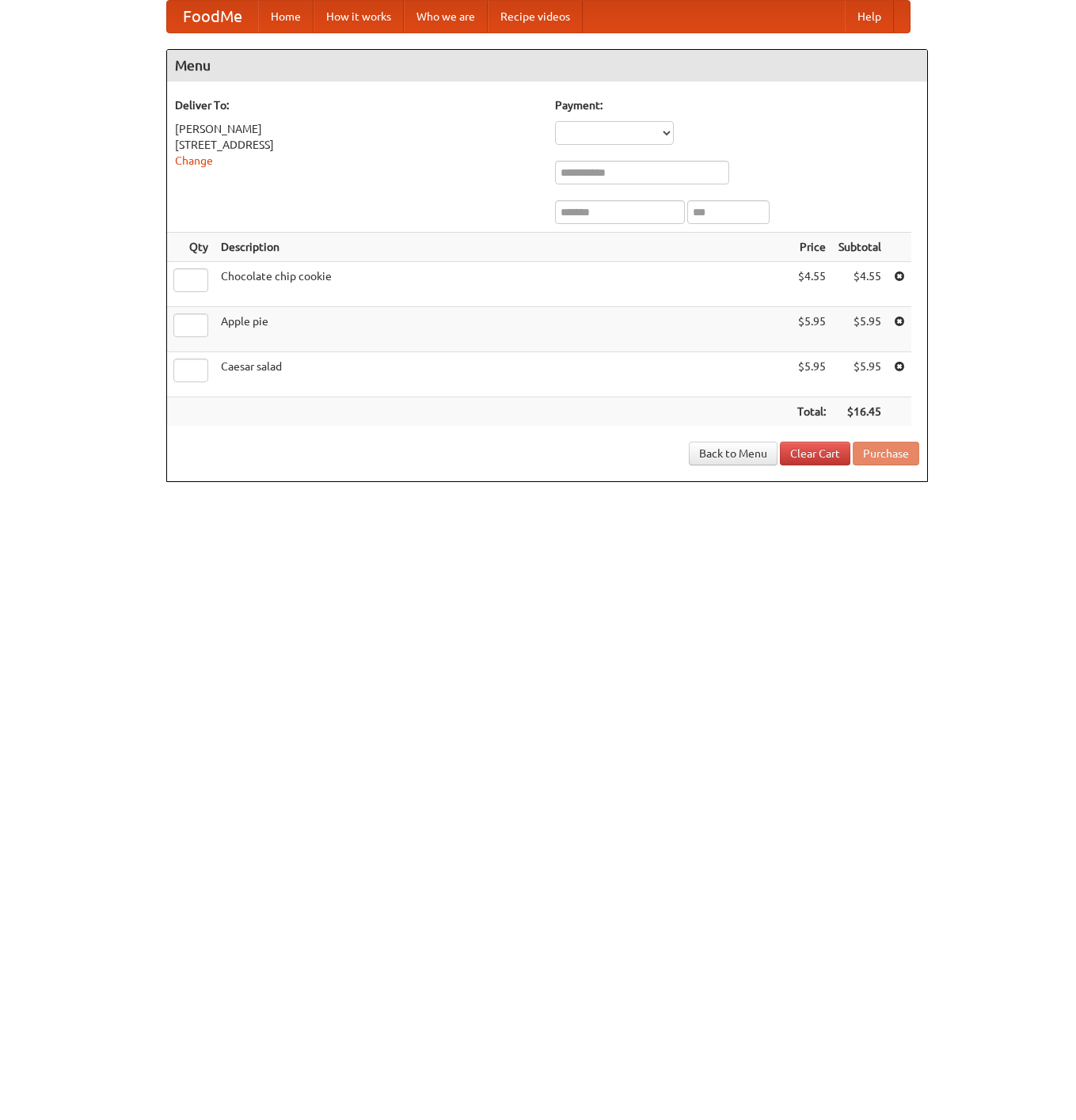 Image resolution: width=1076 pixels, height=1120 pixels. What do you see at coordinates (191, 247) in the screenshot?
I see `th: Qty` at bounding box center [191, 247].